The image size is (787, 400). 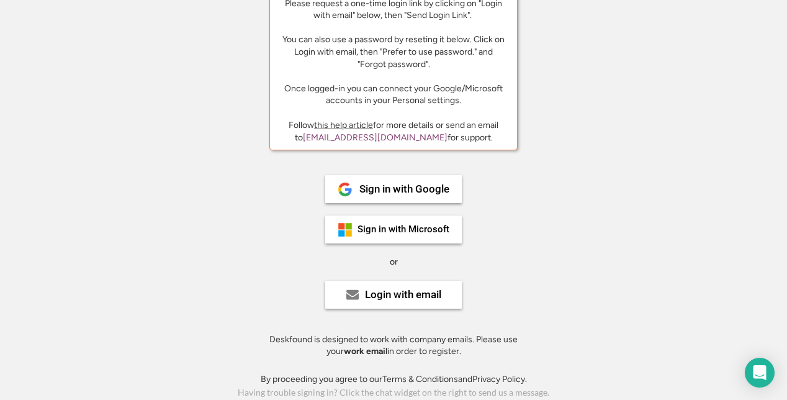 I want to click on div: or, so click(x=394, y=262).